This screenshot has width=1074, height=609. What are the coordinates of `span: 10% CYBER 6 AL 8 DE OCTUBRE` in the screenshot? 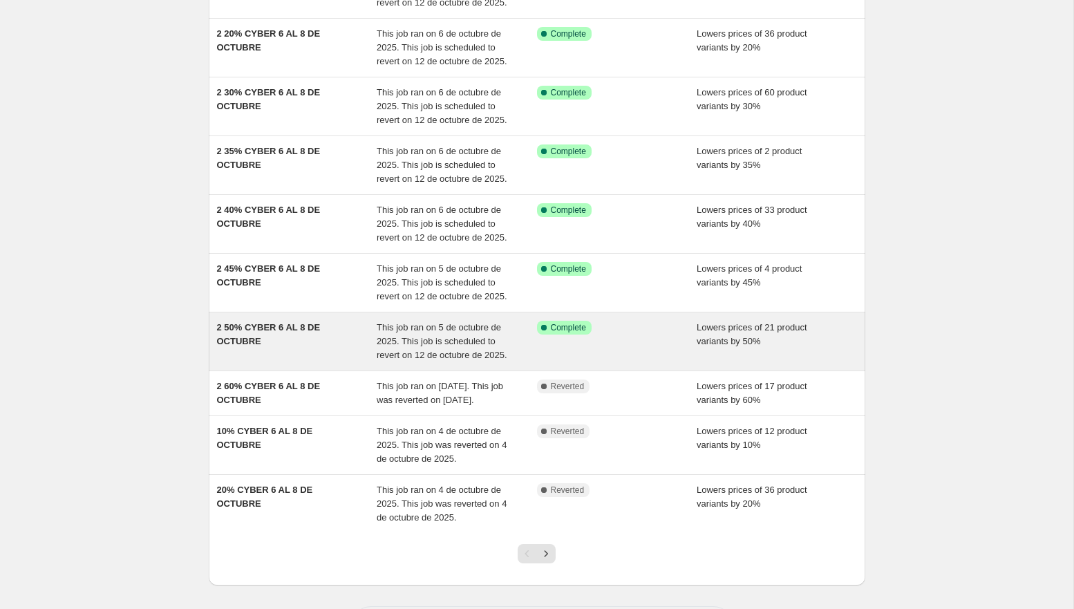 It's located at (265, 438).